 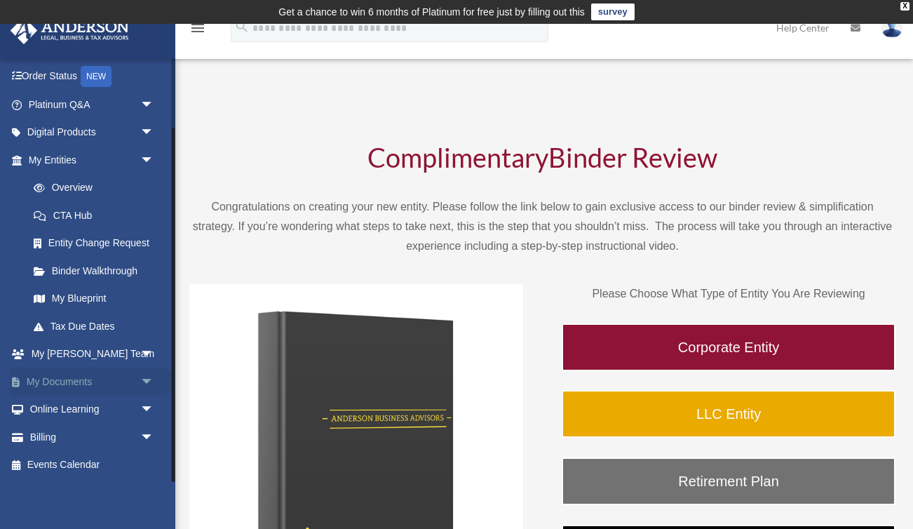 I want to click on div: close, so click(x=905, y=6).